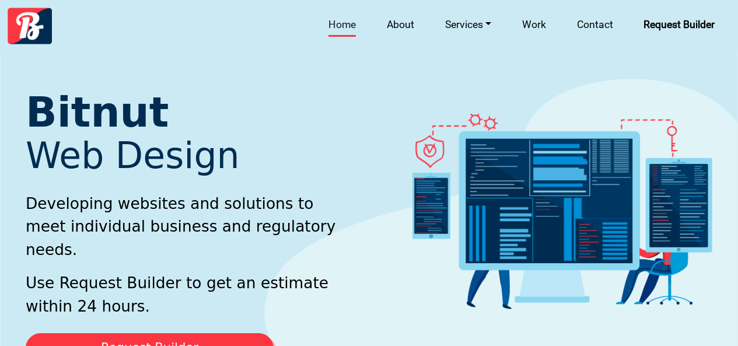  I want to click on a: Services, so click(468, 25).